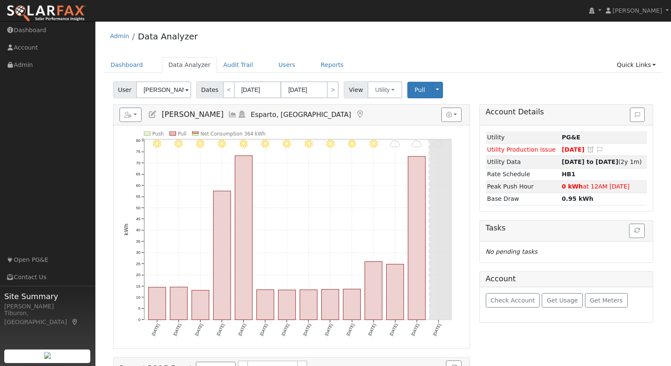  What do you see at coordinates (138, 253) in the screenshot?
I see `text: 30` at bounding box center [138, 253].